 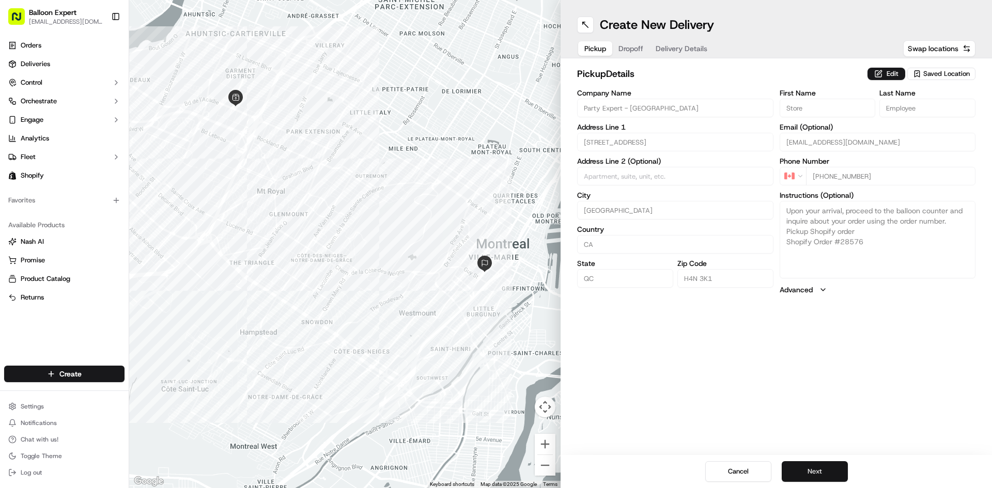 What do you see at coordinates (725, 263) in the screenshot?
I see `label: Zip Code` at bounding box center [725, 263].